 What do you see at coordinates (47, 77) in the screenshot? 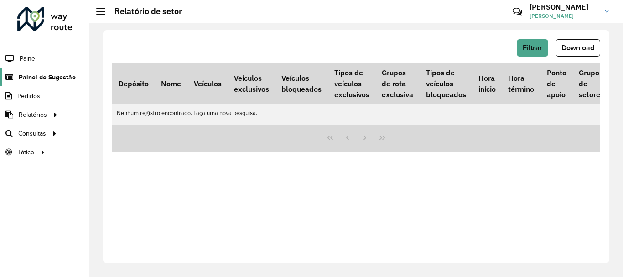
I see `span: Painel de Sugestão` at bounding box center [47, 77].